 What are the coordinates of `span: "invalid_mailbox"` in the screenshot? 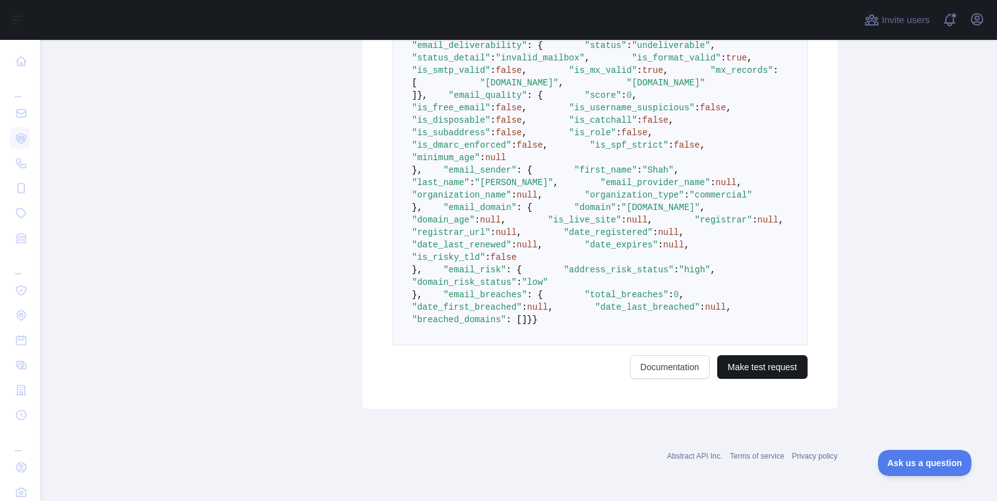 It's located at (539, 58).